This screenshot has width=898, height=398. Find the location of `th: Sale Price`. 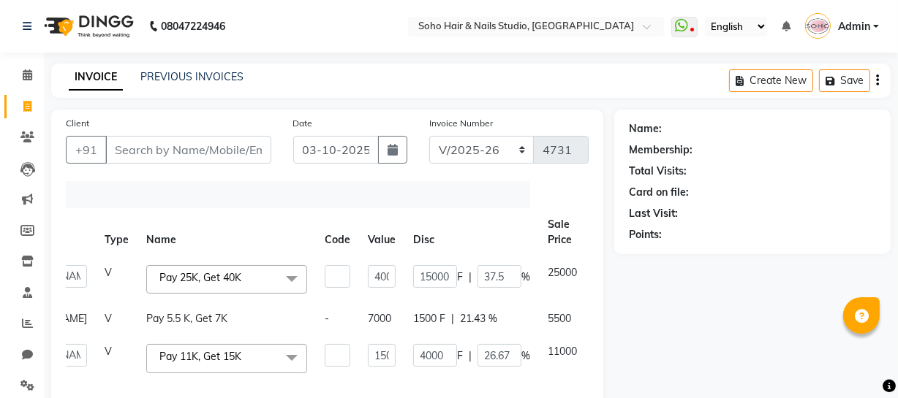

th: Sale Price is located at coordinates (562, 232).